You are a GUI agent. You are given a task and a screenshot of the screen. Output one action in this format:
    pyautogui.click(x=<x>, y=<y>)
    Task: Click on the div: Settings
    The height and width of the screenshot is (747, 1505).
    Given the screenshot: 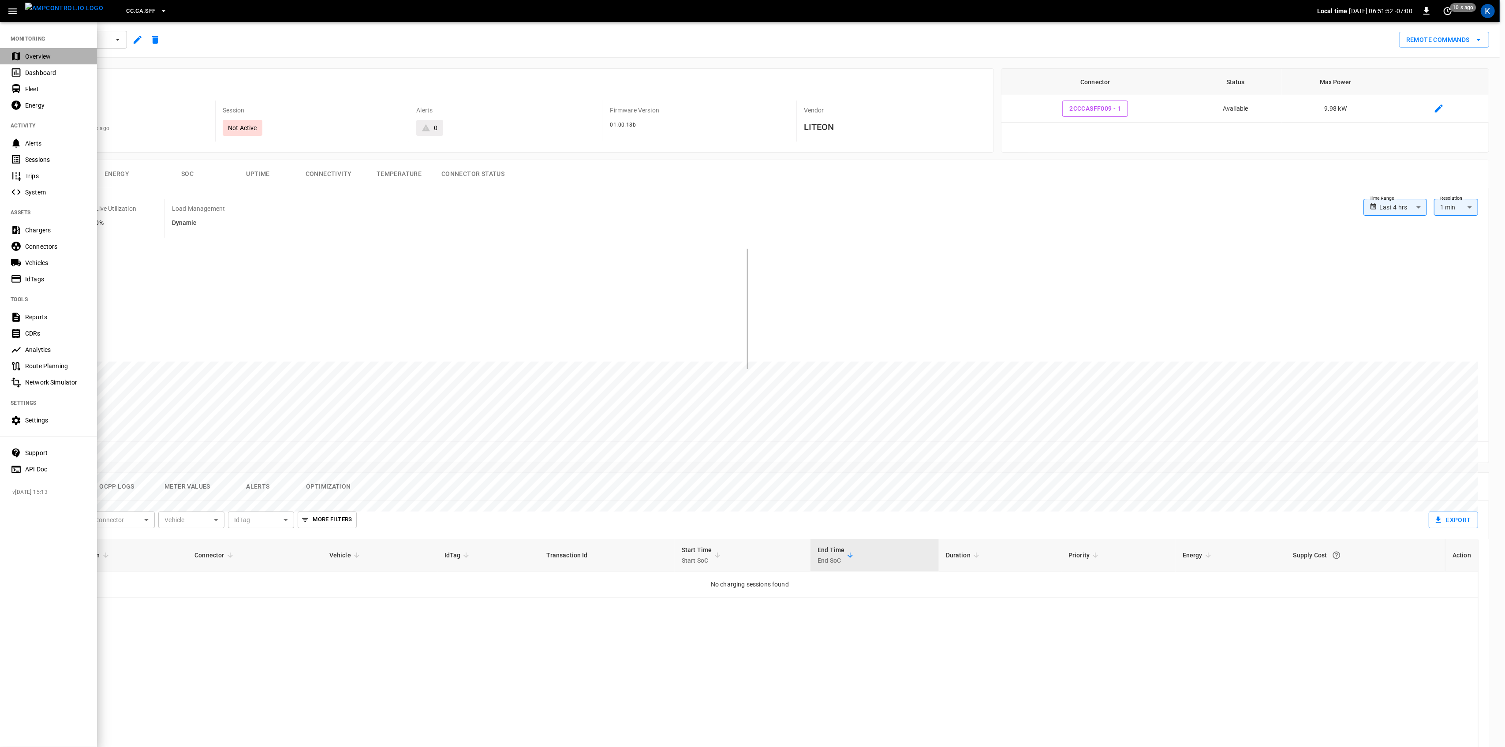 What is the action you would take?
    pyautogui.click(x=56, y=420)
    